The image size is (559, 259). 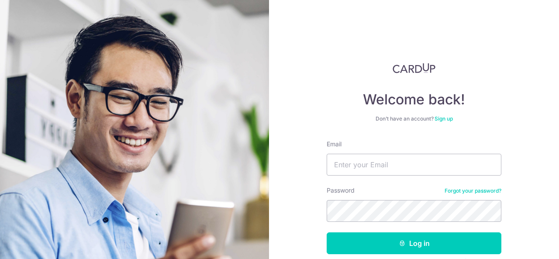 What do you see at coordinates (414, 68) in the screenshot?
I see `img: CardUp Logo` at bounding box center [414, 68].